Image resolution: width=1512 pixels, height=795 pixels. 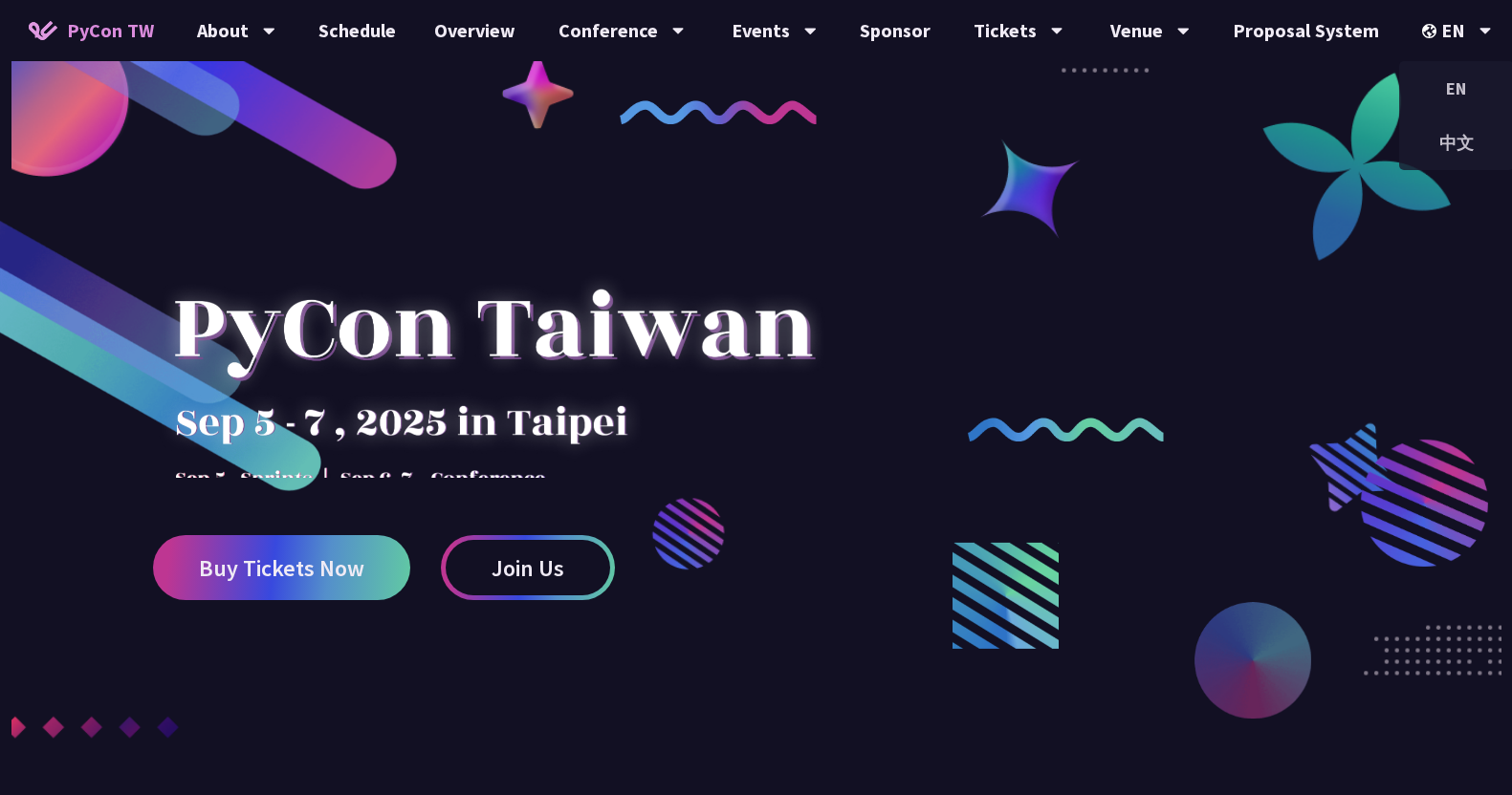 What do you see at coordinates (1066, 430) in the screenshot?
I see `img: curly-2.e802c9f.png` at bounding box center [1066, 430].